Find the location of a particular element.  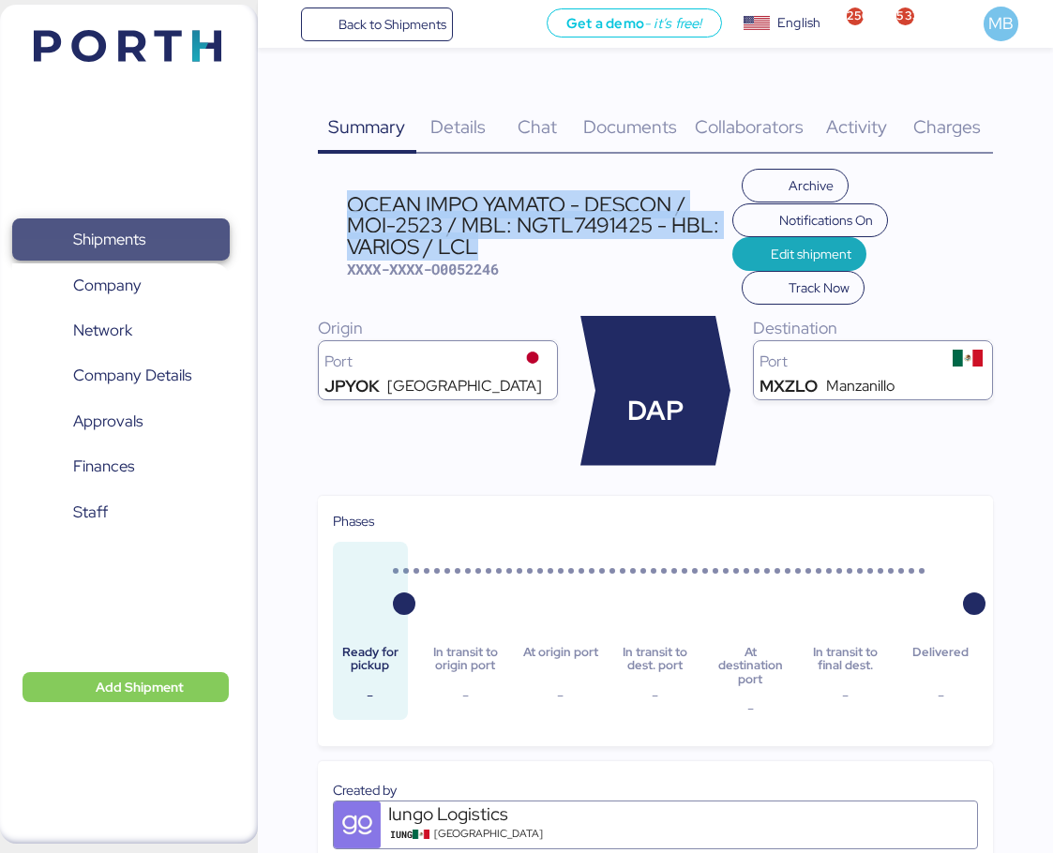

span: Archive is located at coordinates (811, 186).